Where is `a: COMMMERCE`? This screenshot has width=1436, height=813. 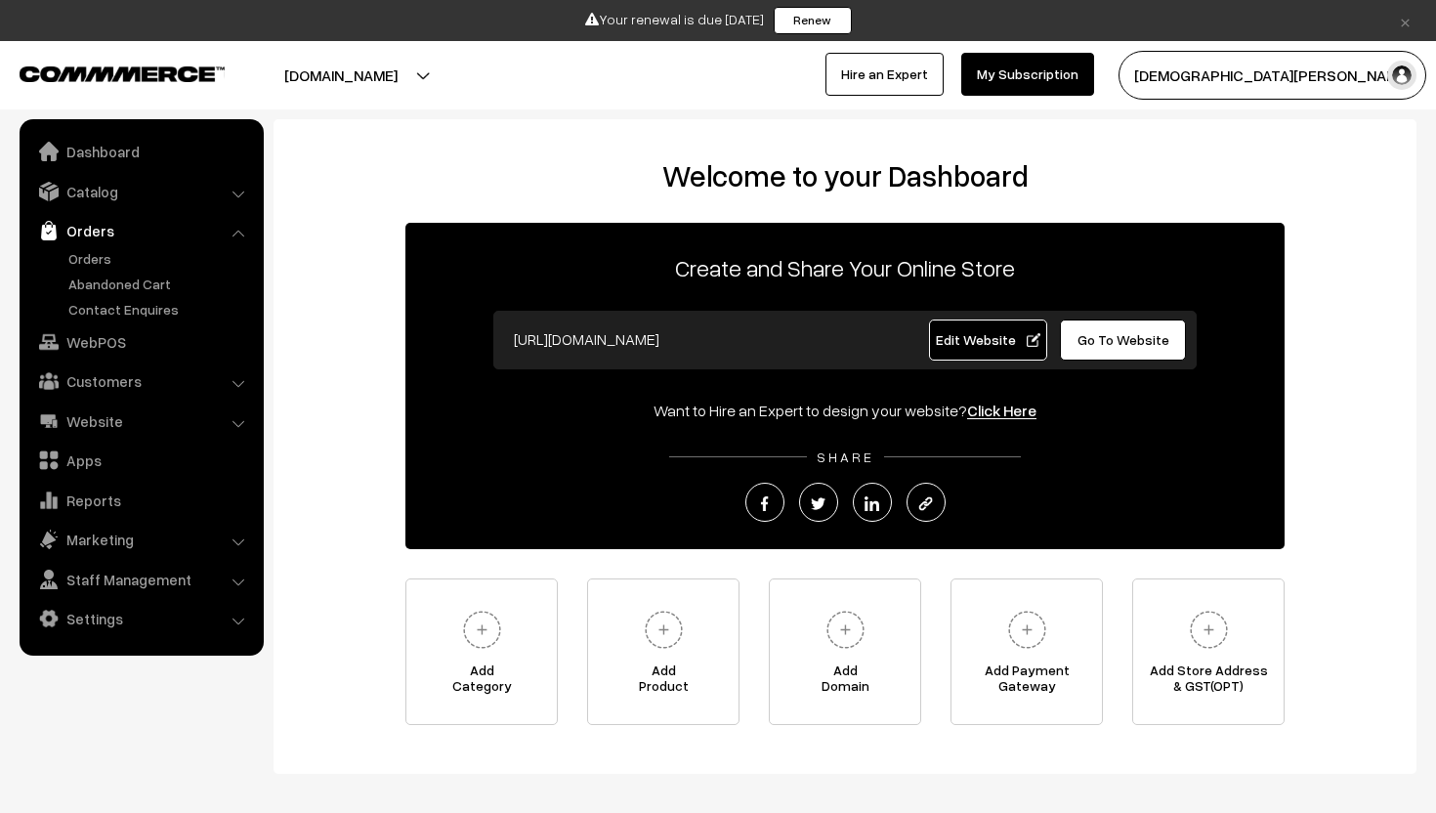 a: COMMMERCE is located at coordinates (104, 72).